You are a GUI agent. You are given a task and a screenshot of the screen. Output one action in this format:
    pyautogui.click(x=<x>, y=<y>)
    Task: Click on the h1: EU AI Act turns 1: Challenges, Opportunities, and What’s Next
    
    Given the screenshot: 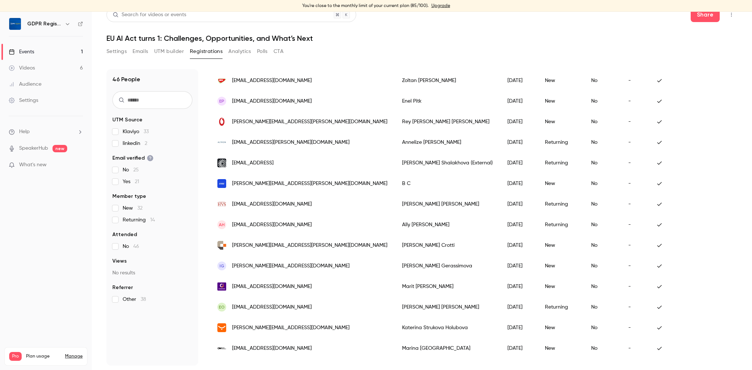 What is the action you would take?
    pyautogui.click(x=422, y=38)
    